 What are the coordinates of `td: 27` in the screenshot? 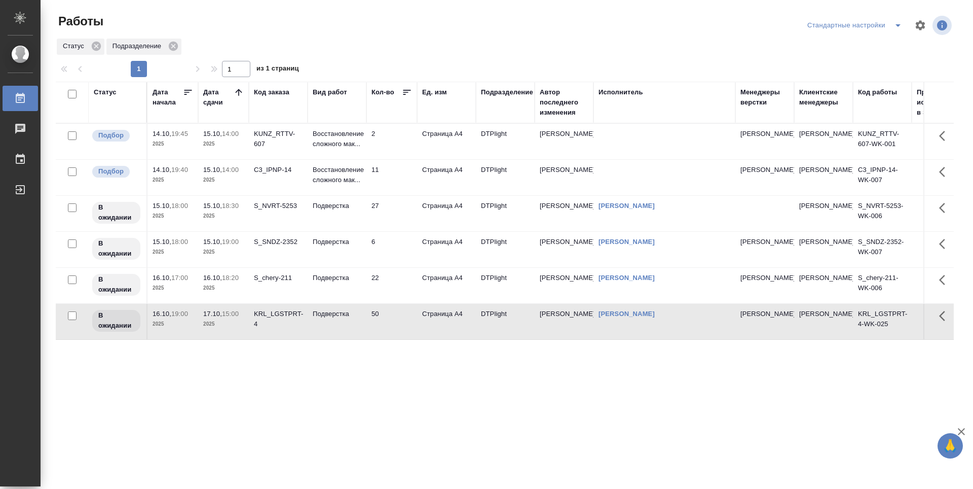 It's located at (392, 213).